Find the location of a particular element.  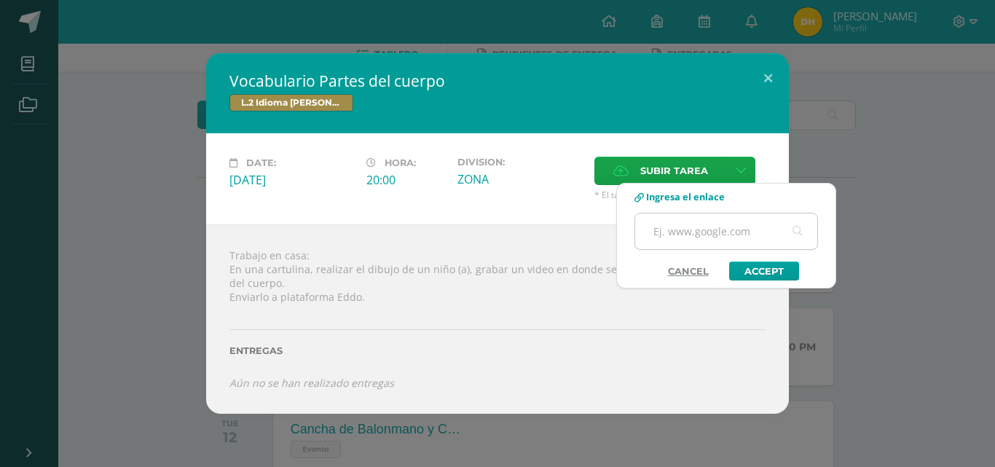

input: Ej. www.google.com is located at coordinates (726, 231).